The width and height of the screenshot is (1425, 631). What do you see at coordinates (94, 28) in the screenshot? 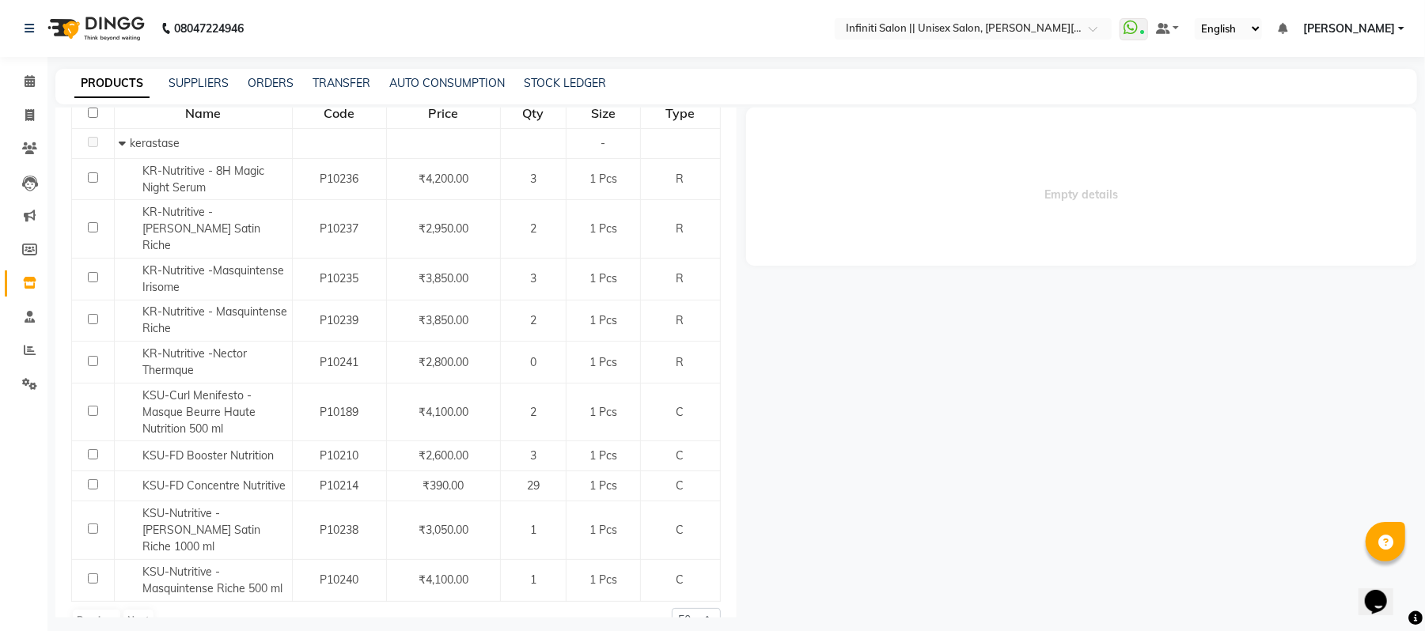
I see `img: logo` at bounding box center [94, 28].